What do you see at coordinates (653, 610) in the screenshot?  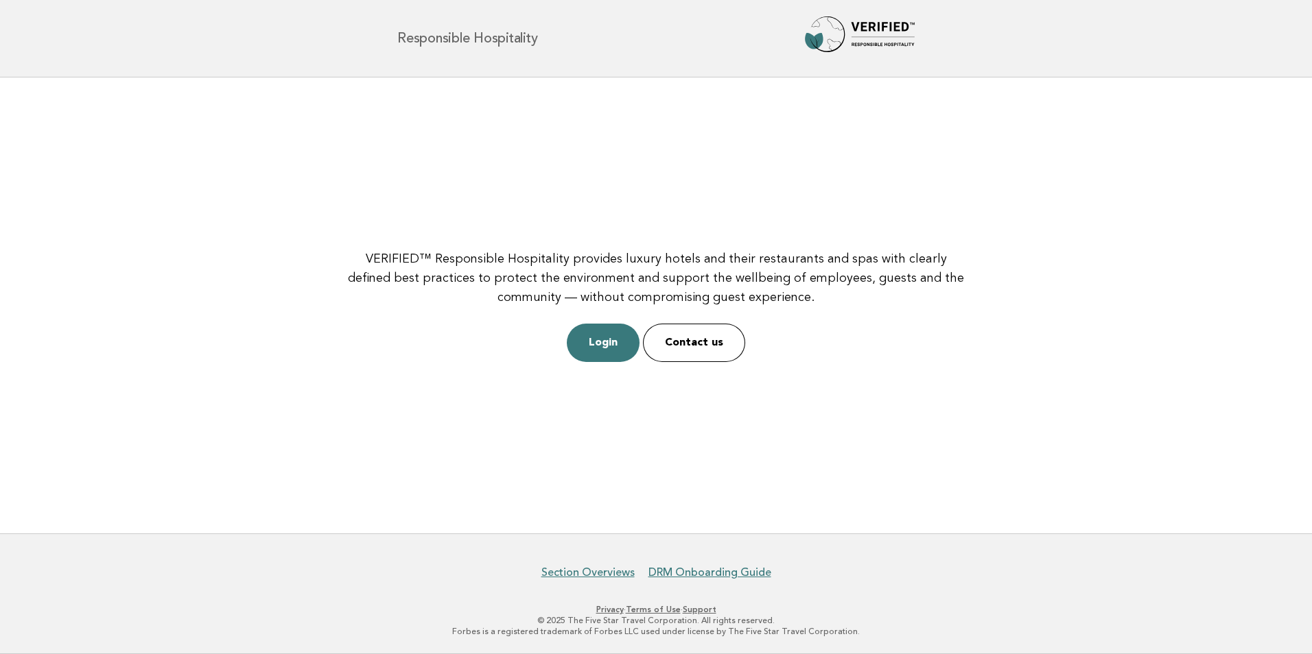 I see `a: Terms of Use` at bounding box center [653, 610].